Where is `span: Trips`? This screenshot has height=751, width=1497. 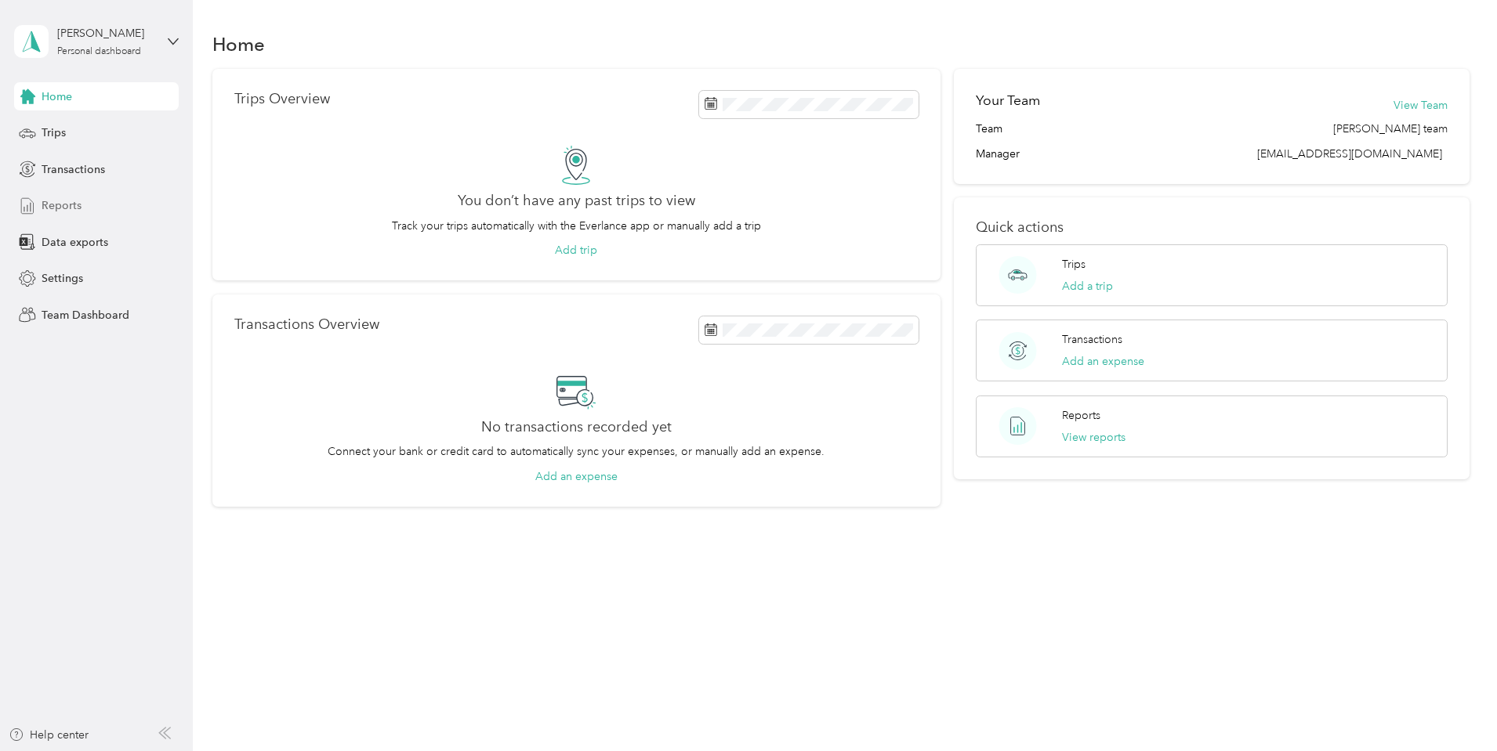
span: Trips is located at coordinates (53, 132).